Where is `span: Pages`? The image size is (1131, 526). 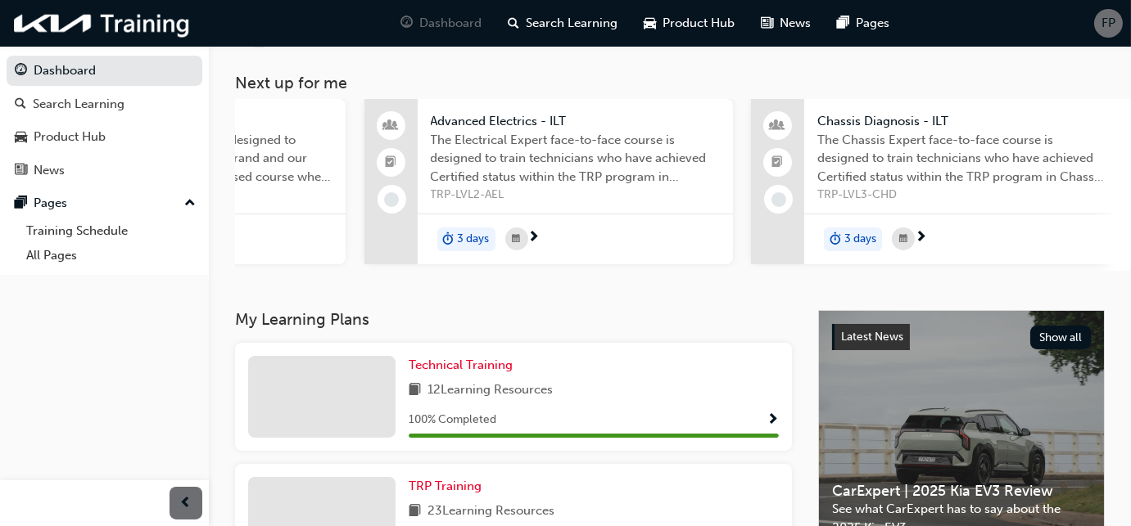
span: Pages is located at coordinates (873, 23).